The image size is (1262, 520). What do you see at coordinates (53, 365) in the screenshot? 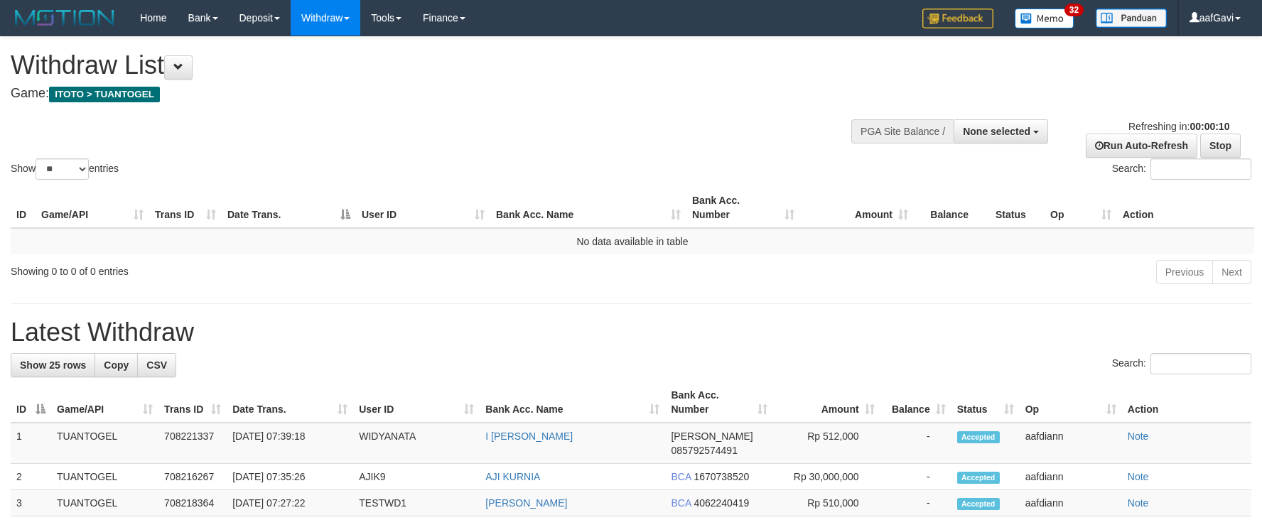
I see `a: Show 25 rows` at bounding box center [53, 365].